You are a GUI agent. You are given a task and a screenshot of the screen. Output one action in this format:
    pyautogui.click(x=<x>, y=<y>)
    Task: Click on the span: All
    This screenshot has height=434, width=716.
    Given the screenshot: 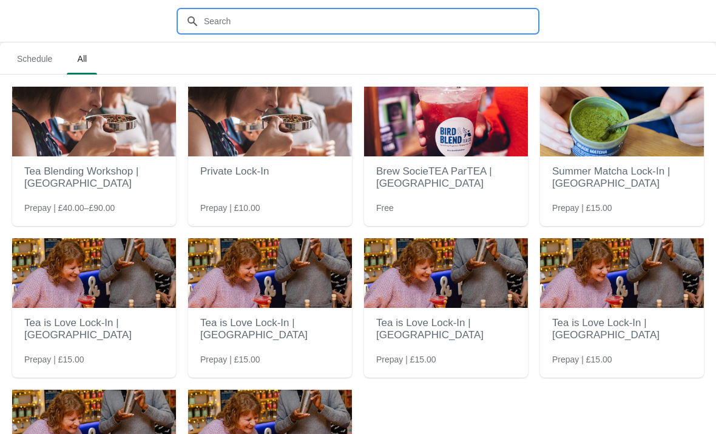 What is the action you would take?
    pyautogui.click(x=82, y=59)
    